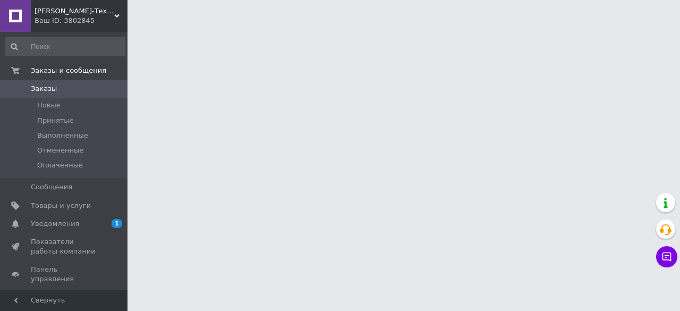 This screenshot has height=311, width=680. What do you see at coordinates (52, 187) in the screenshot?
I see `span: Сообщения` at bounding box center [52, 187].